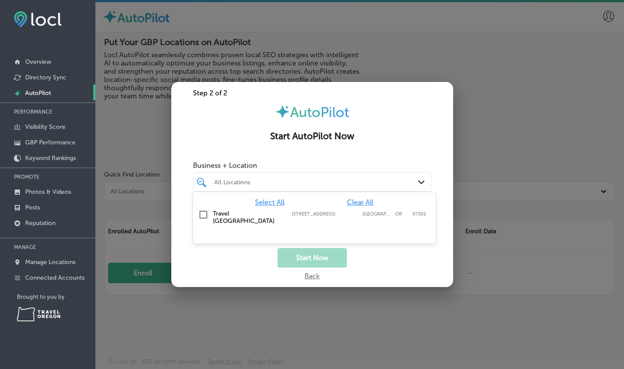  Describe the element at coordinates (325, 214) in the screenshot. I see `label: 630 Center St. NE` at that location.